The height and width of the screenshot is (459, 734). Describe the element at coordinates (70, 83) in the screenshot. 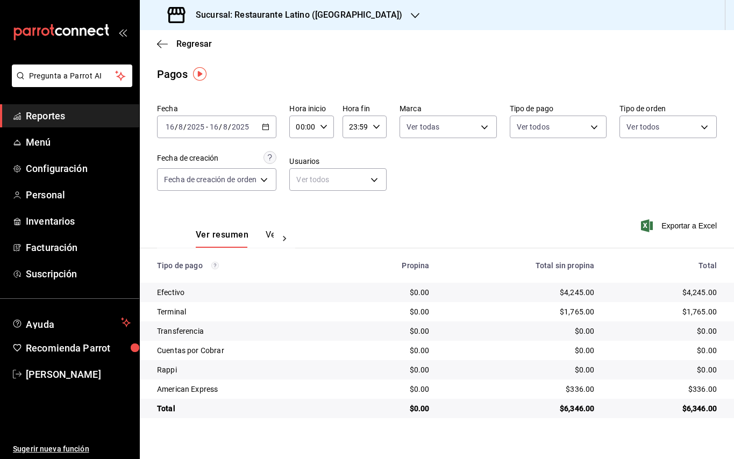

I see `a: Pregunta a Parrot AI` at that location.